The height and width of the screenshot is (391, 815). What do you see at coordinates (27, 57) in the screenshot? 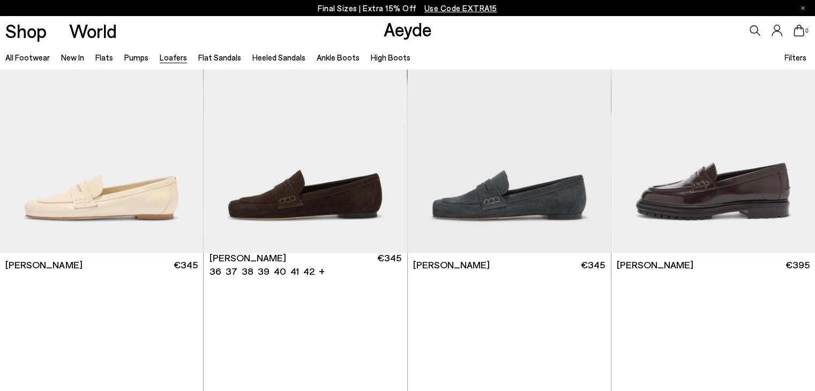
I see `a: All Footwear` at bounding box center [27, 57].